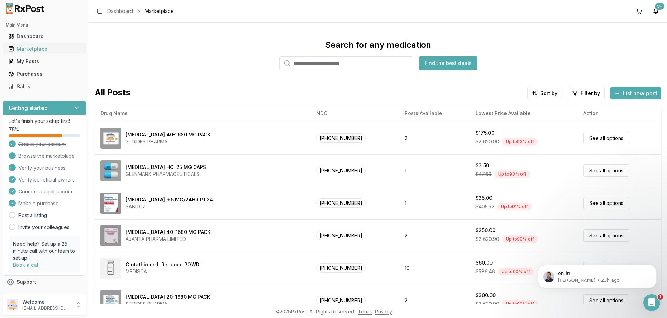  I want to click on span: Verify beneficial owners, so click(46, 180).